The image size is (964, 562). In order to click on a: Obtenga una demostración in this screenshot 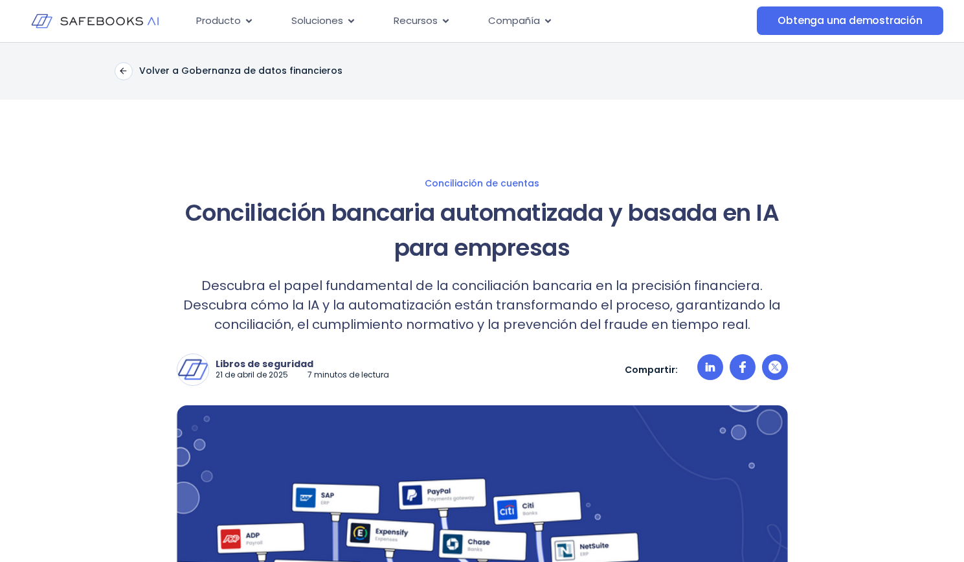, I will do `click(849, 21)`.